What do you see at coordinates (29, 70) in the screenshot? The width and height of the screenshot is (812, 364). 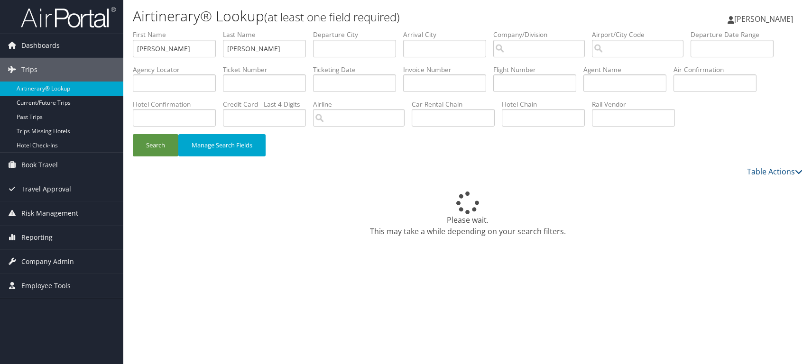 I see `span: Trips` at bounding box center [29, 70].